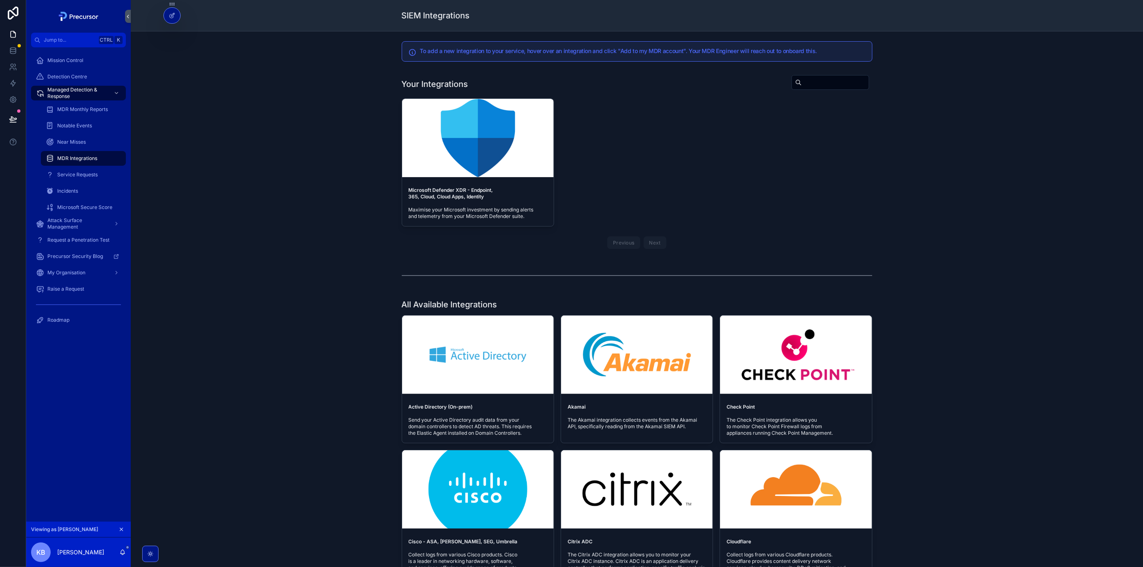 The image size is (1143, 567). I want to click on a: My Organisation, so click(78, 273).